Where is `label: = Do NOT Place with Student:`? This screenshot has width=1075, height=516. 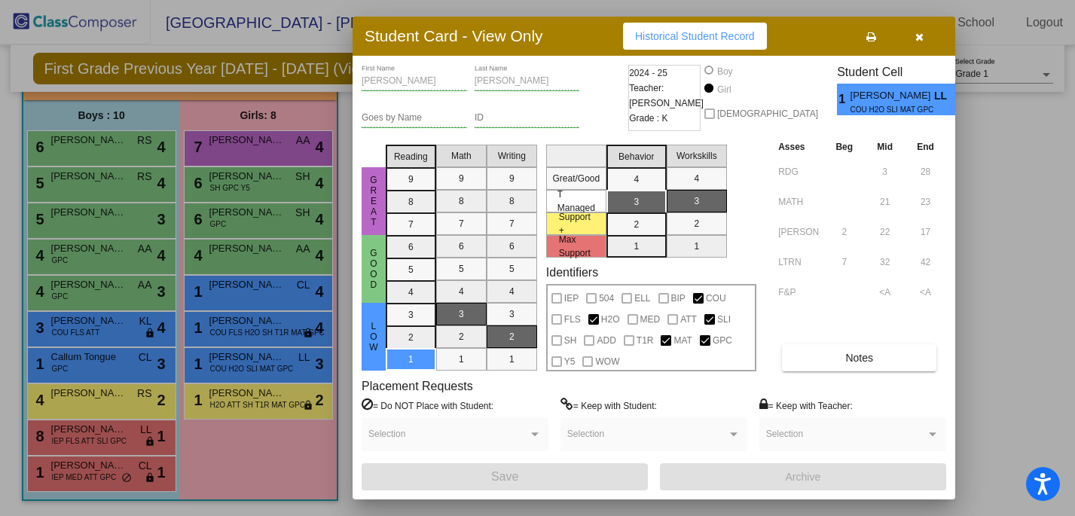
label: = Do NOT Place with Student: is located at coordinates (427, 405).